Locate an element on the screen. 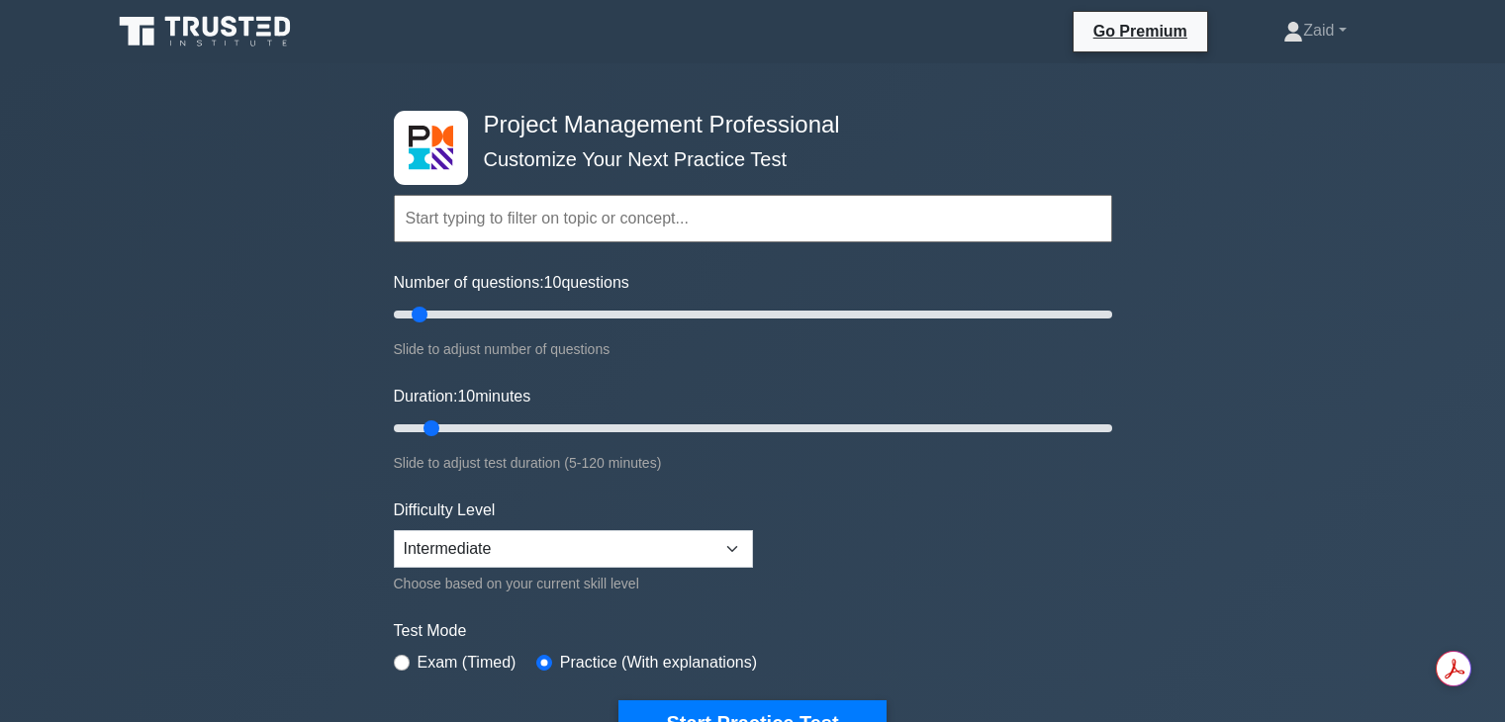 This screenshot has width=1505, height=722. label: Duration: minutes is located at coordinates (462, 397).